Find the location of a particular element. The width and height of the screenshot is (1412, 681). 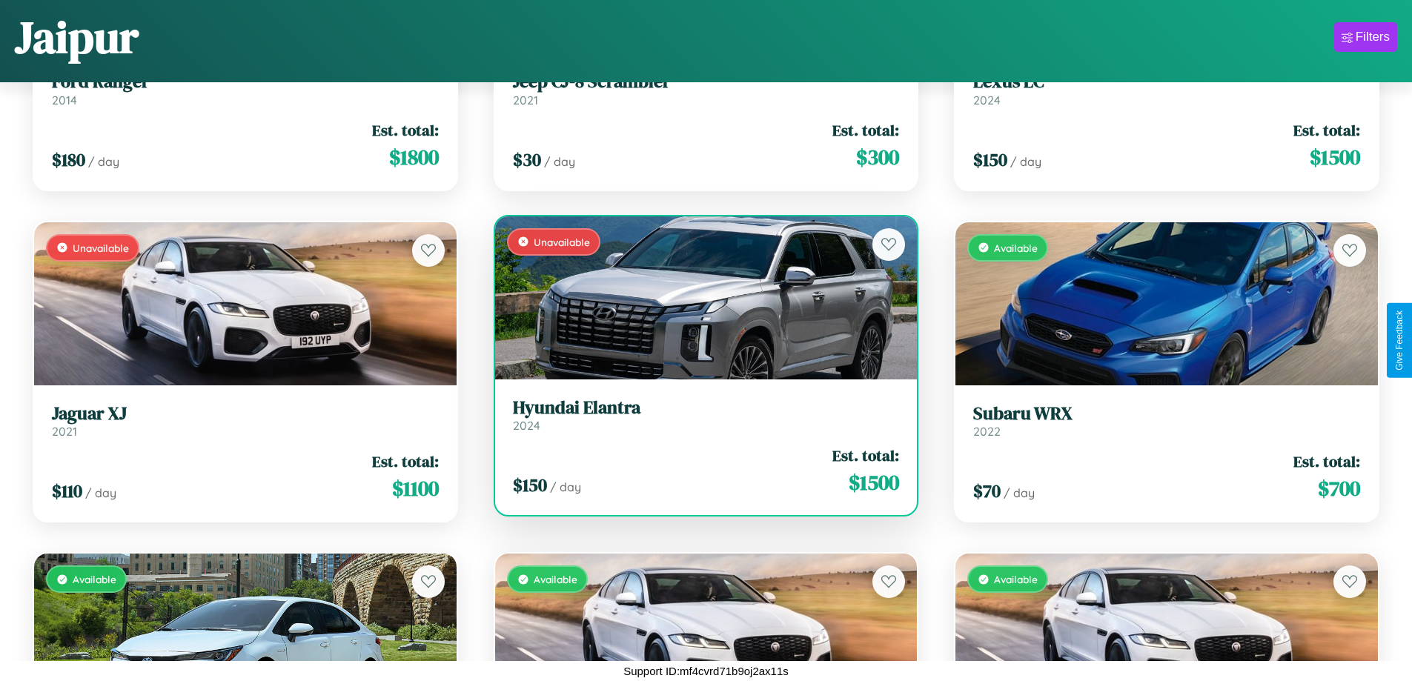

a: Subaru WRX2022 is located at coordinates (1167, 421).